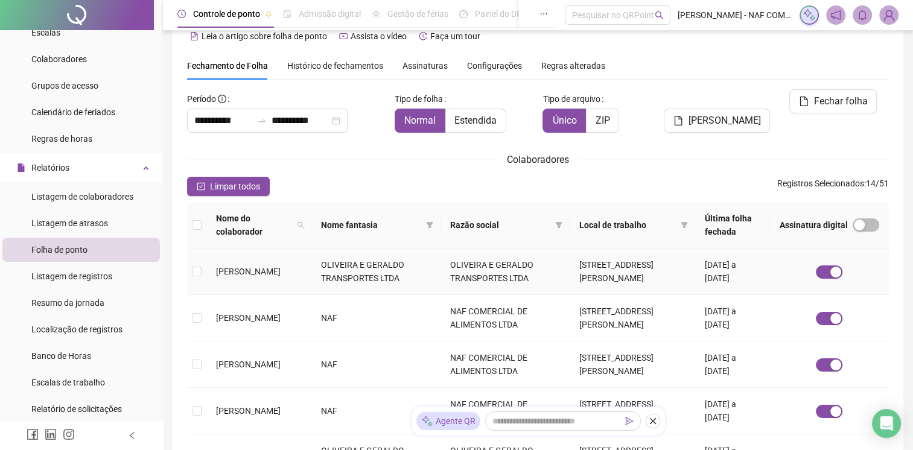  I want to click on span: file-text, so click(194, 36).